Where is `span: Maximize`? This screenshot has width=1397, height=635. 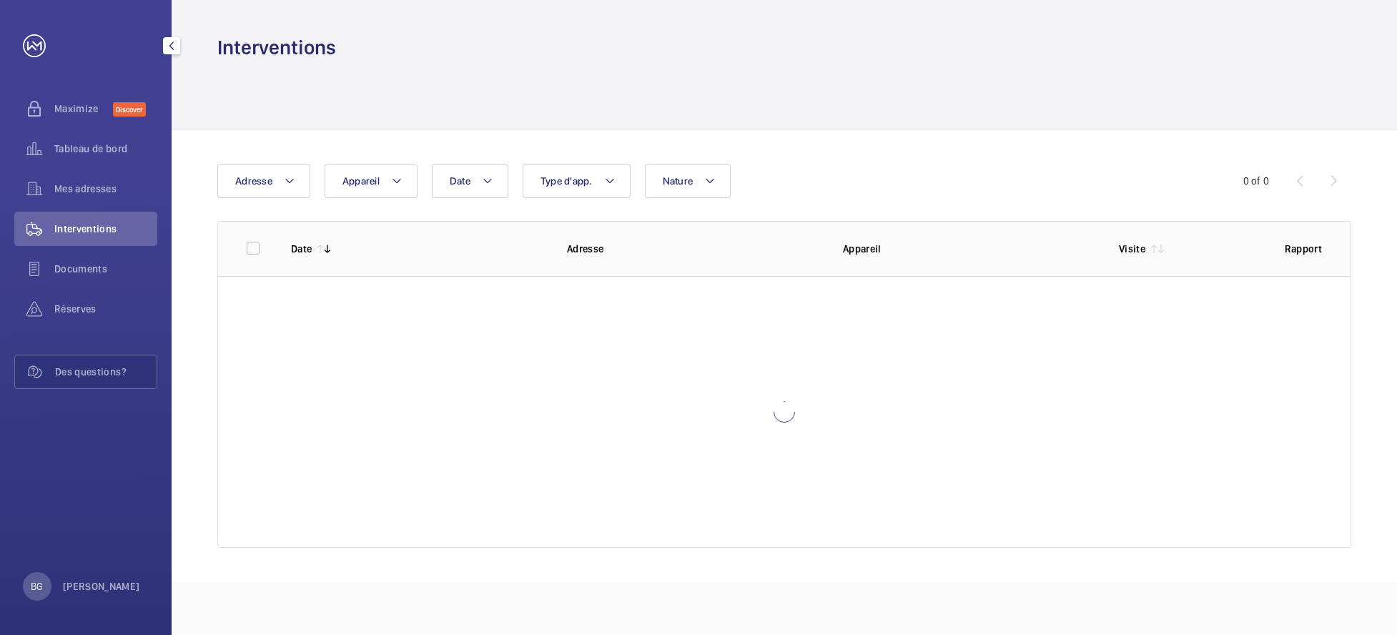 span: Maximize is located at coordinates (84, 109).